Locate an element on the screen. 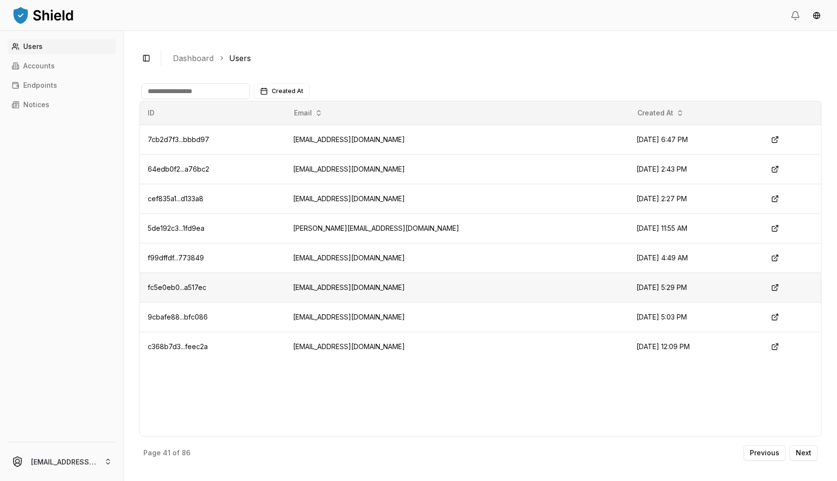 This screenshot has height=481, width=837. a: Notices is located at coordinates (62, 105).